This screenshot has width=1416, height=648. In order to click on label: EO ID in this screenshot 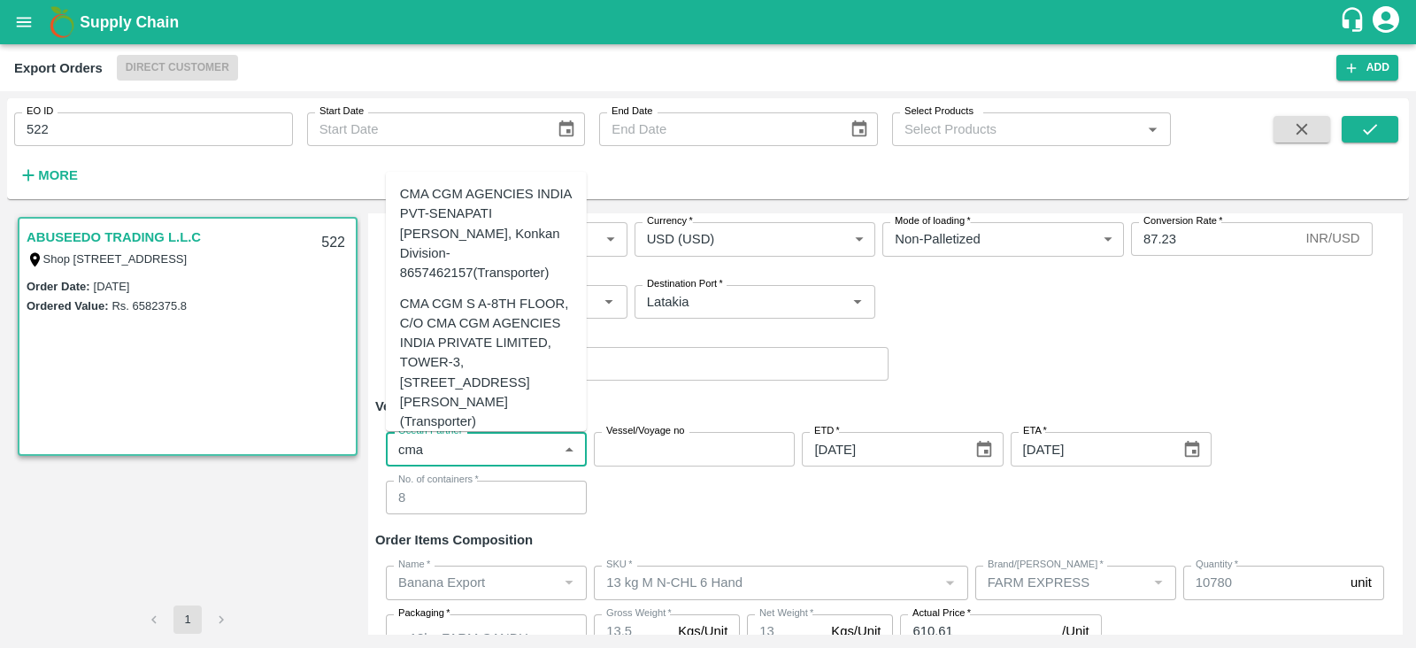, I will do `click(40, 112)`.